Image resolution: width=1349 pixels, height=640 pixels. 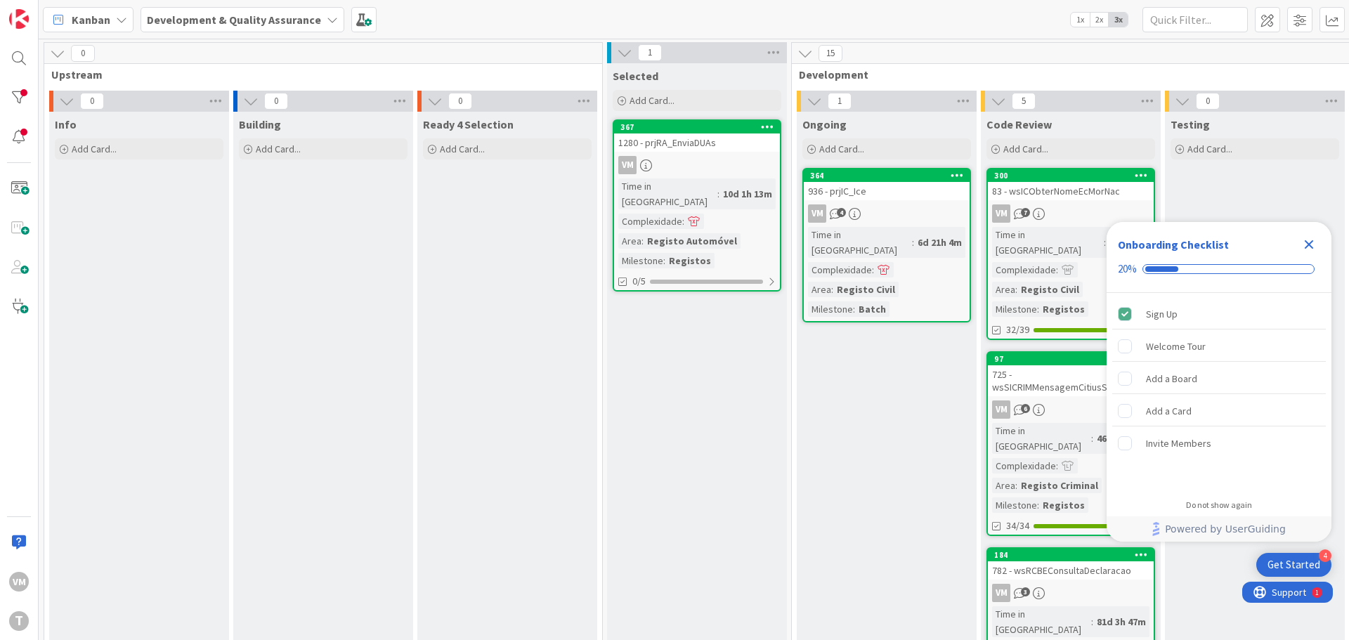 What do you see at coordinates (841, 212) in the screenshot?
I see `span: 4` at bounding box center [841, 212].